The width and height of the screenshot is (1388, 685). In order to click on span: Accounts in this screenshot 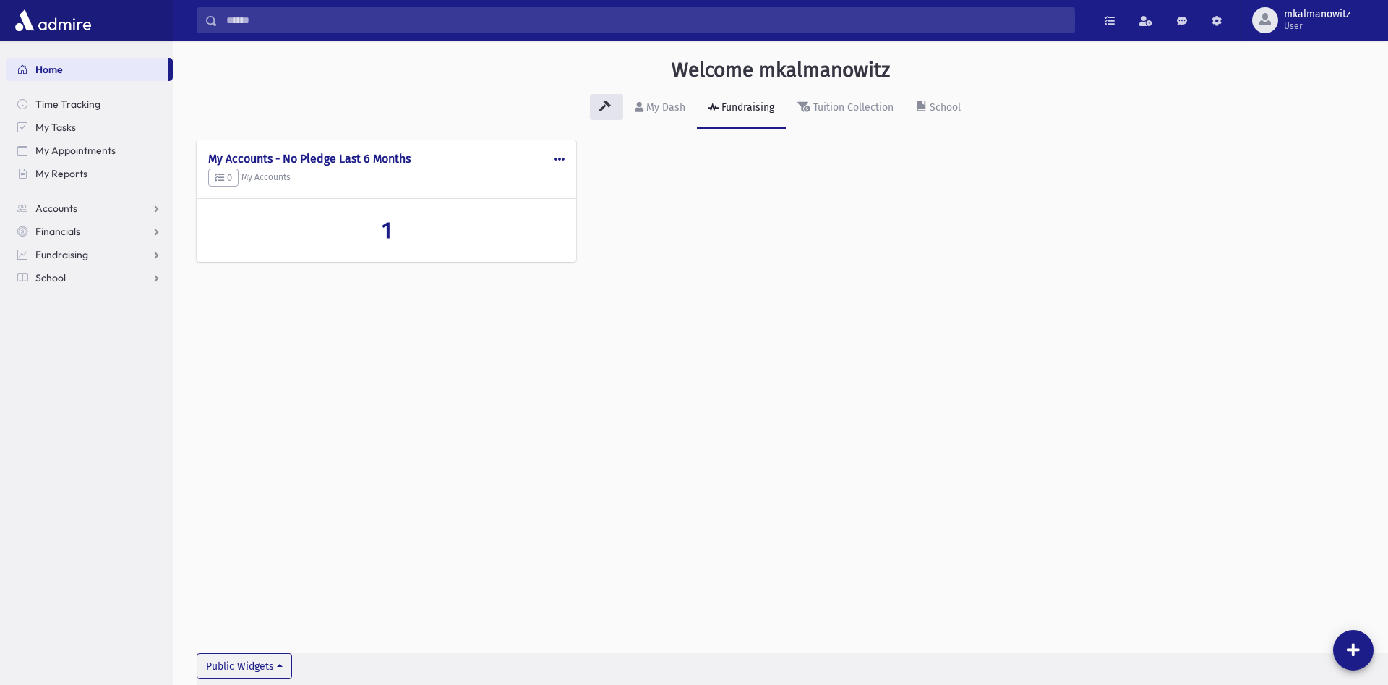, I will do `click(56, 208)`.